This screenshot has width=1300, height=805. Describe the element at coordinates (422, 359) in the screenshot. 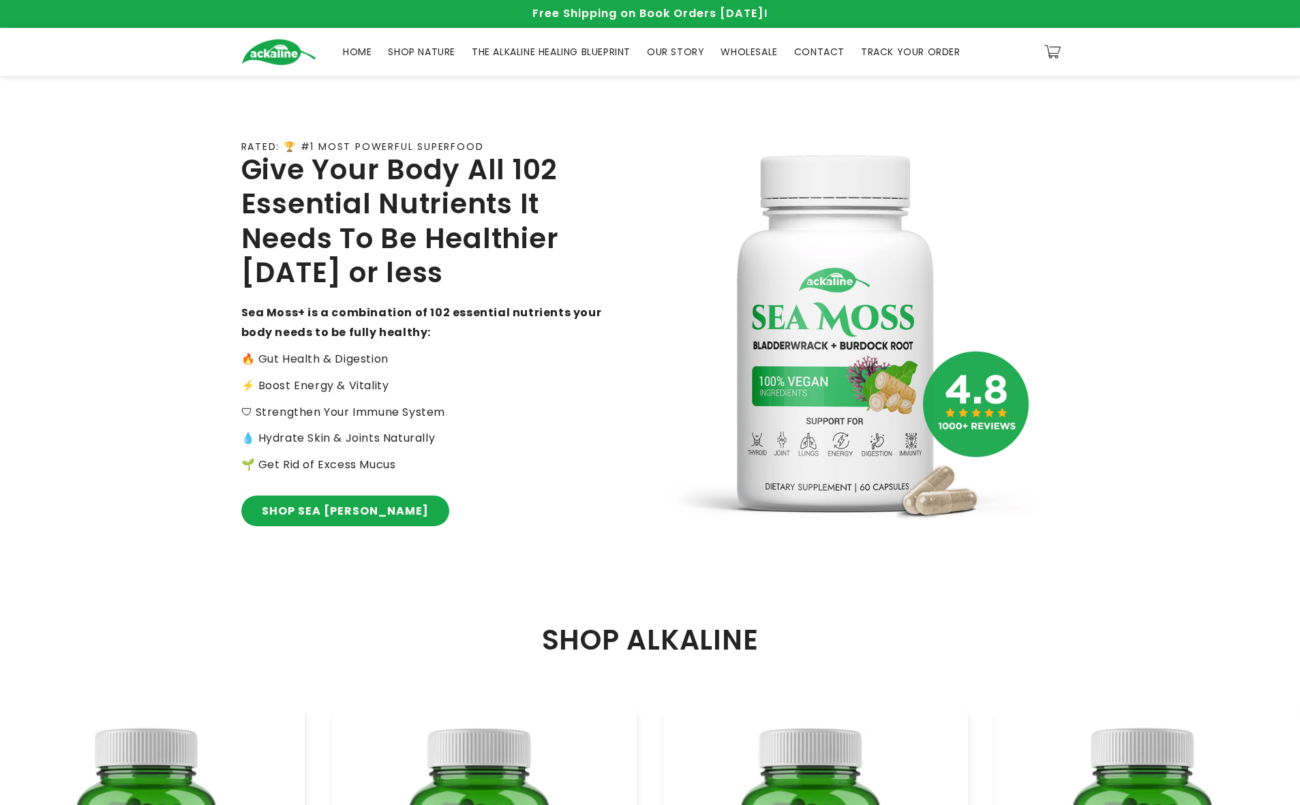

I see `p: 🔥 Gut Health & Digestion` at that location.